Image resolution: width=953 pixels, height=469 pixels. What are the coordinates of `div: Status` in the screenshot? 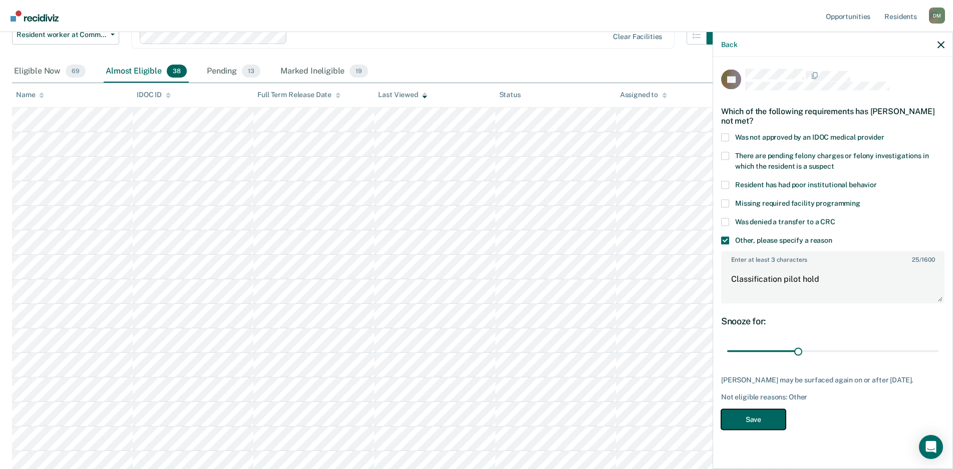 It's located at (510, 95).